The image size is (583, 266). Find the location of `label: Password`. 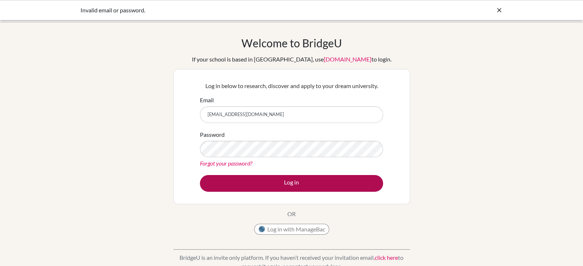

label: Password is located at coordinates (212, 135).